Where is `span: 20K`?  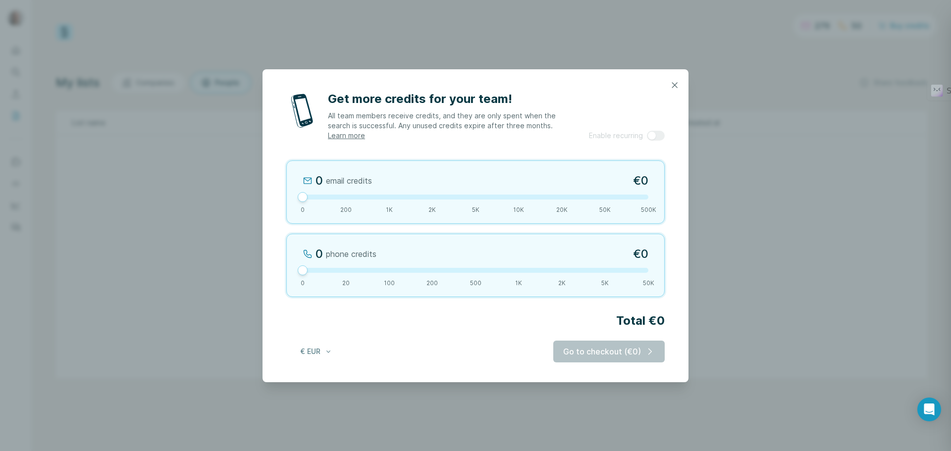
span: 20K is located at coordinates (562, 210).